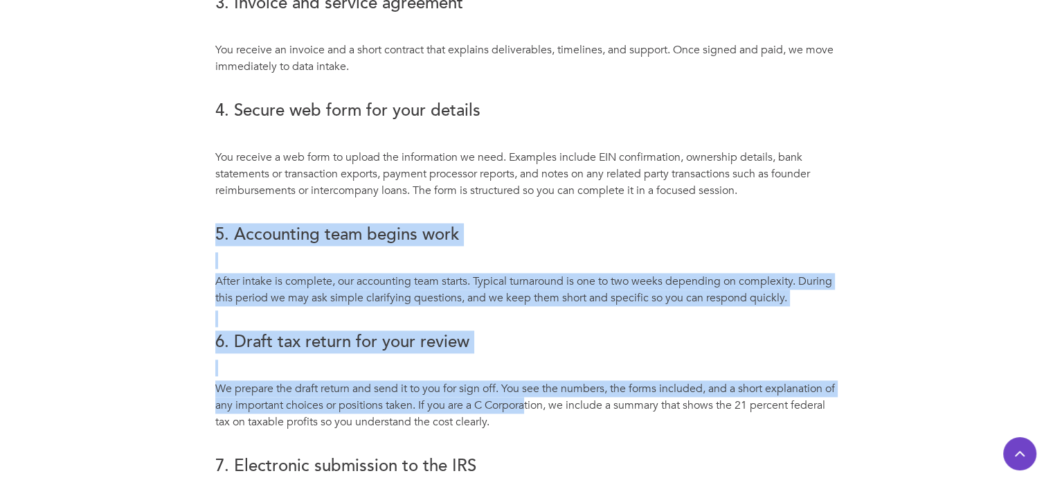 The image size is (1053, 487). Describe the element at coordinates (527, 342) in the screenshot. I see `h3: 6. Draft tax return for your review` at that location.